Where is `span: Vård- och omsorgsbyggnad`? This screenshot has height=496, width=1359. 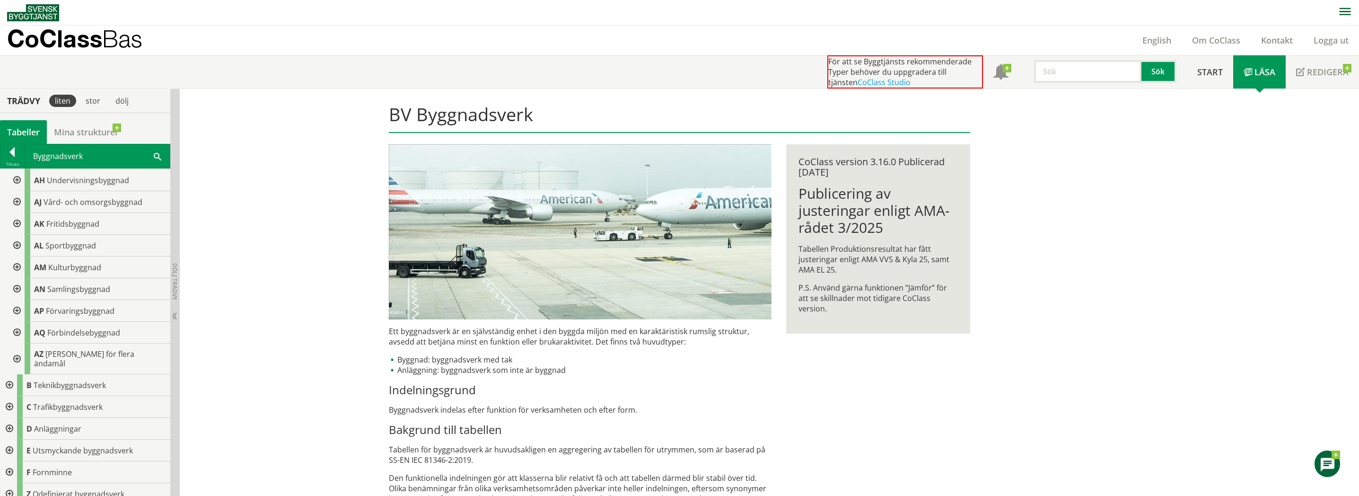 span: Vård- och omsorgsbyggnad is located at coordinates (93, 202).